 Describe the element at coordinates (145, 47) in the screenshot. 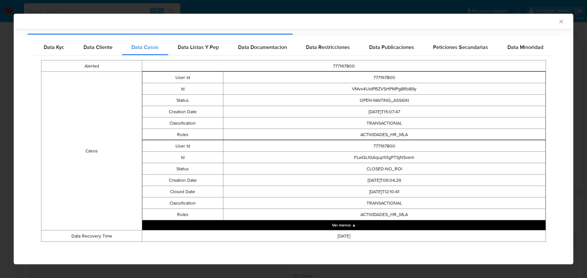

I see `span: Data Casos` at that location.